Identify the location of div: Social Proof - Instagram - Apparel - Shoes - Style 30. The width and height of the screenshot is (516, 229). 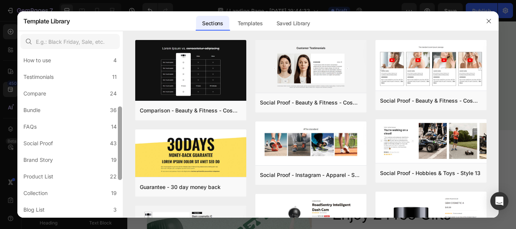
(311, 175).